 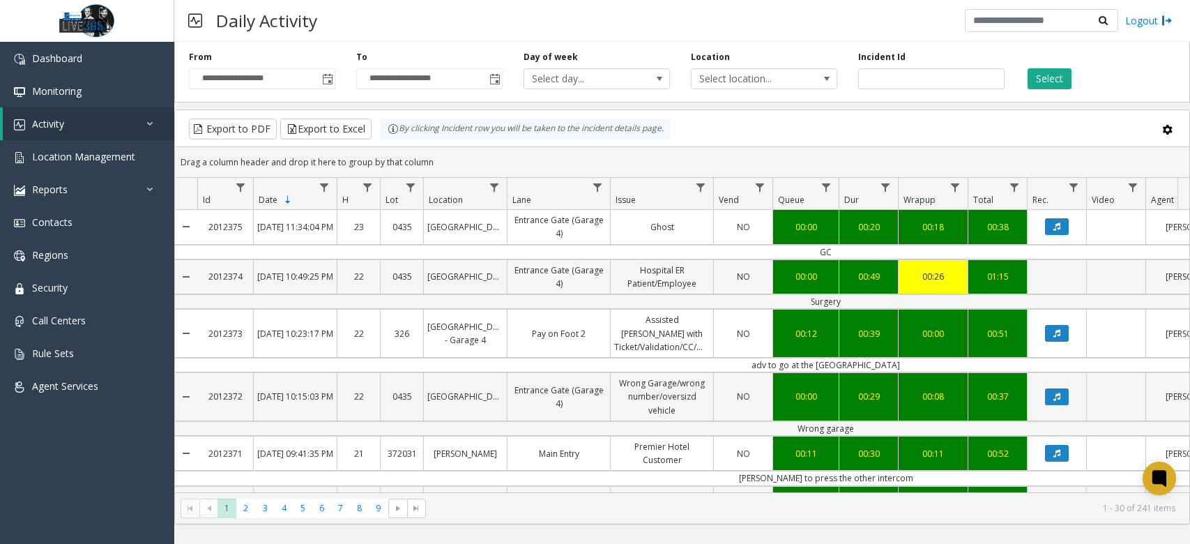 I want to click on span: Page 8, so click(x=359, y=508).